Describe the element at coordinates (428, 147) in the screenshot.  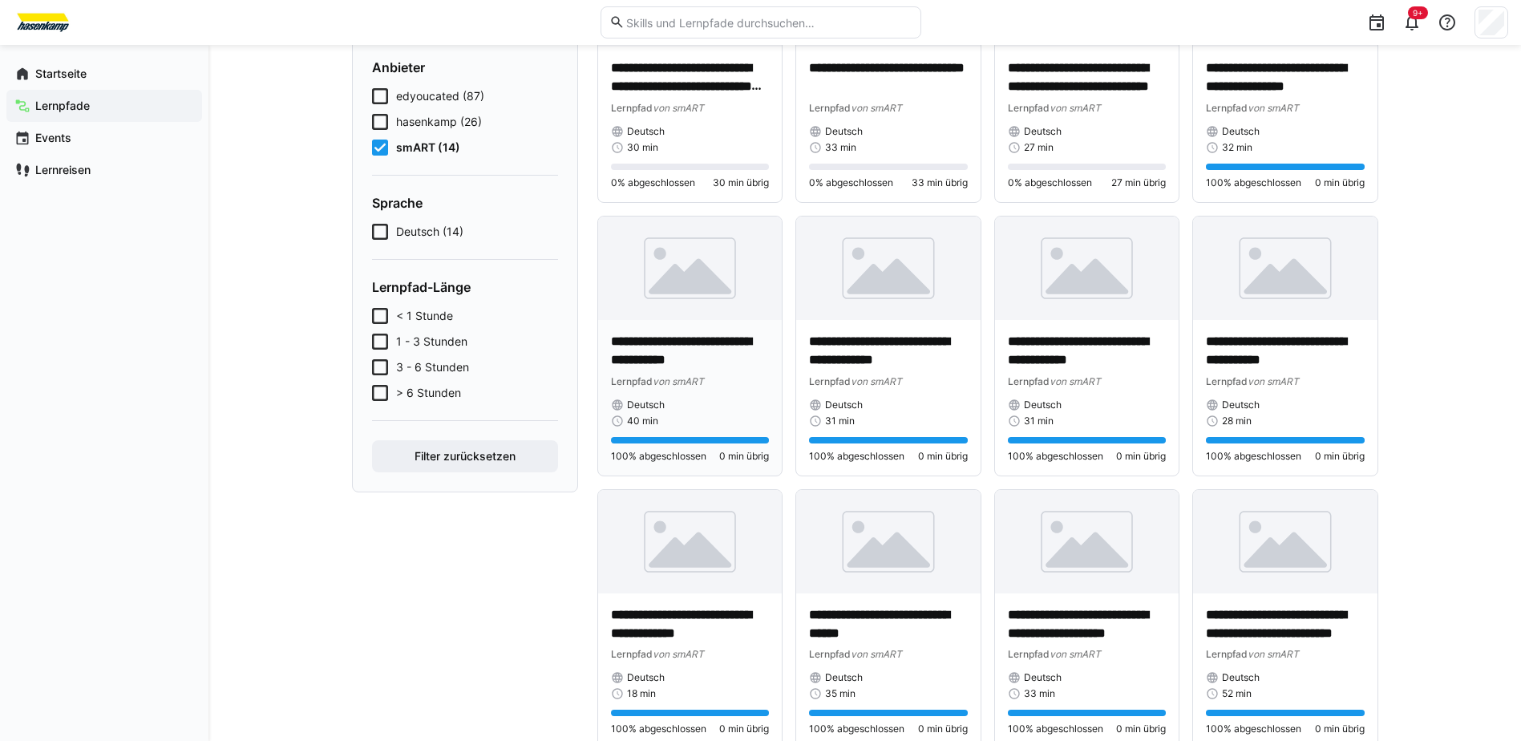
I see `span: smART (14)` at that location.